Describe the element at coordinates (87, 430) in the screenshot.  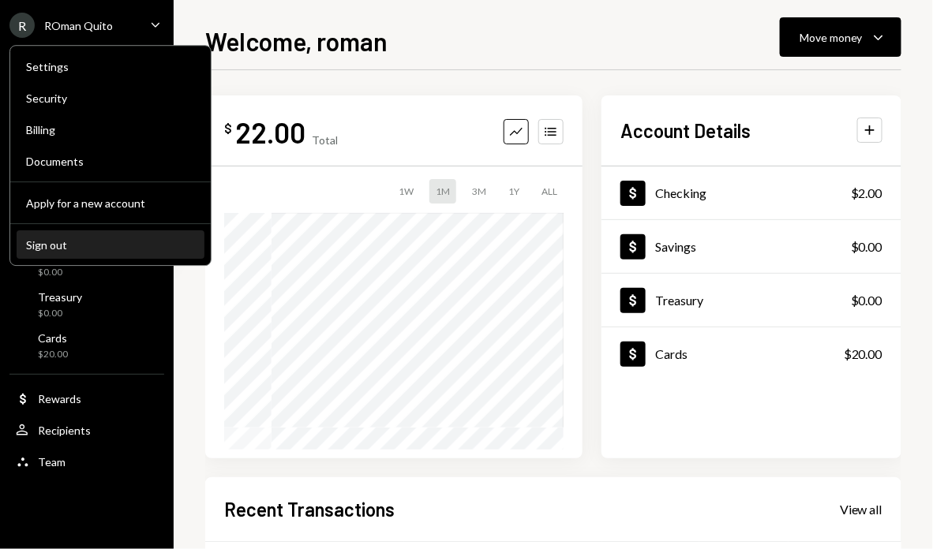
I see `a: Recipients` at that location.